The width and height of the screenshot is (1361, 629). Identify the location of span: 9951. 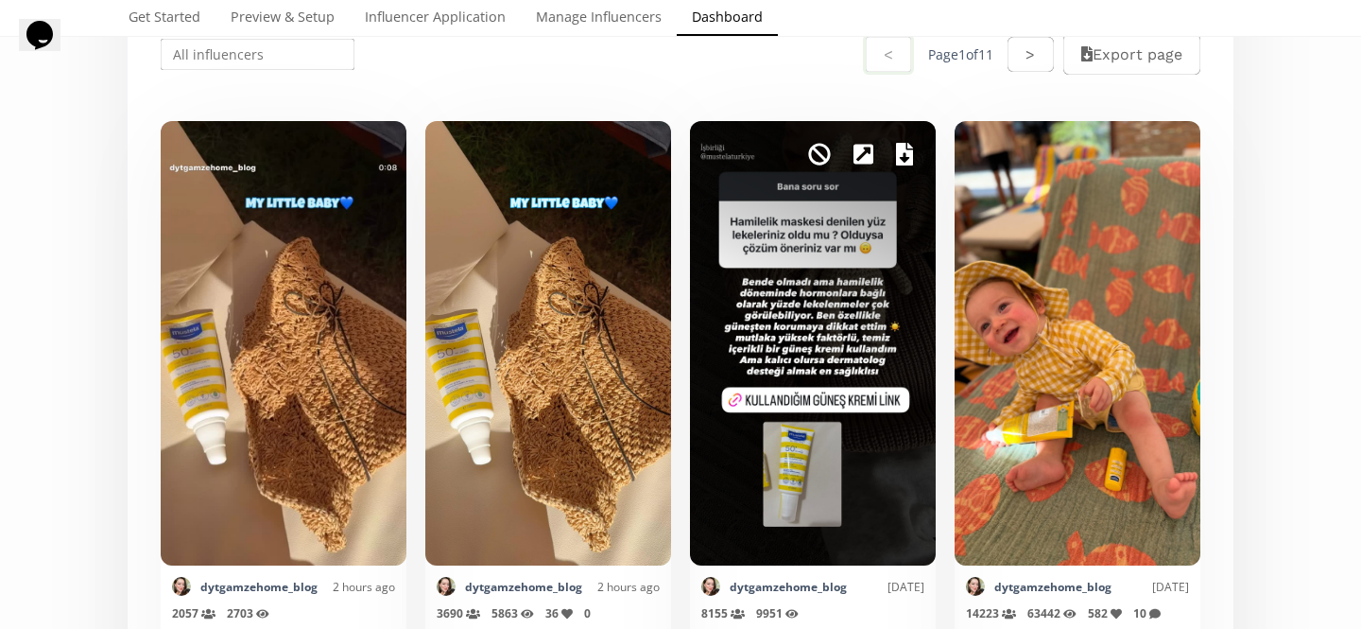
(777, 613).